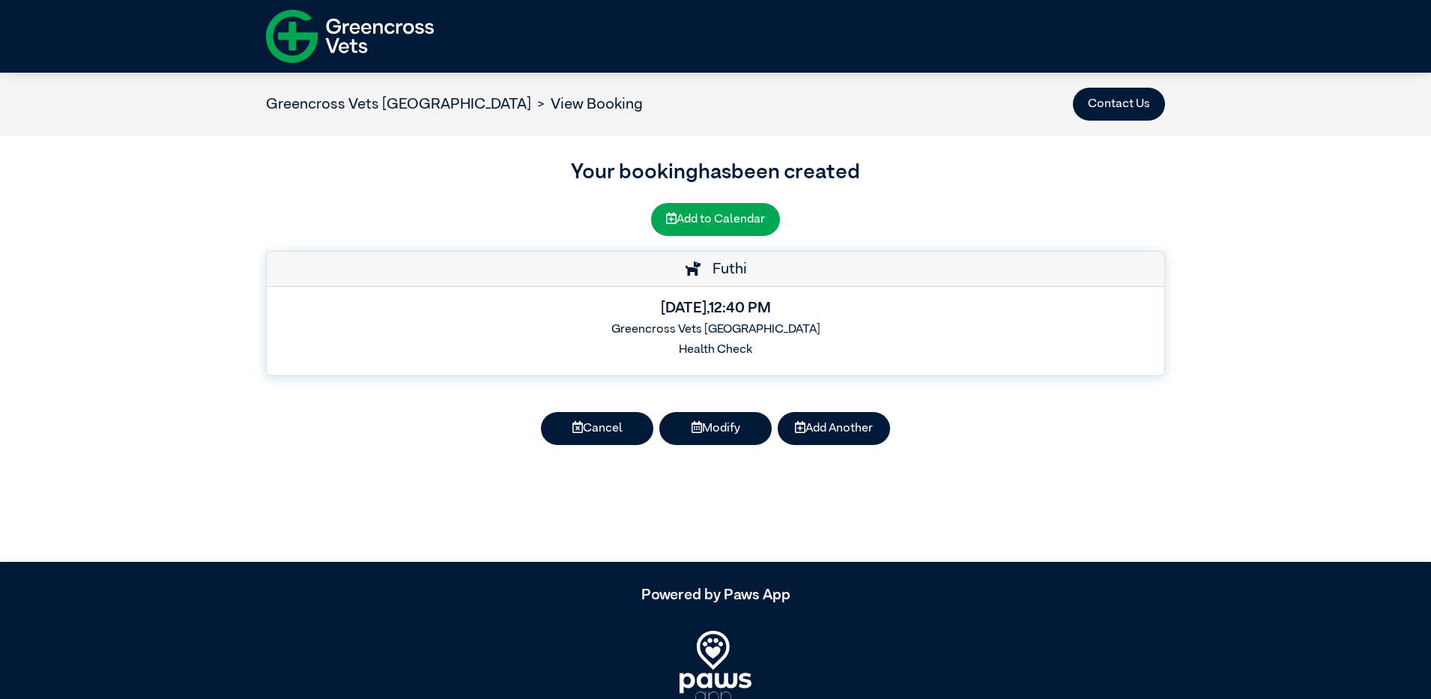 The image size is (1431, 699). I want to click on span: Futhi, so click(726, 269).